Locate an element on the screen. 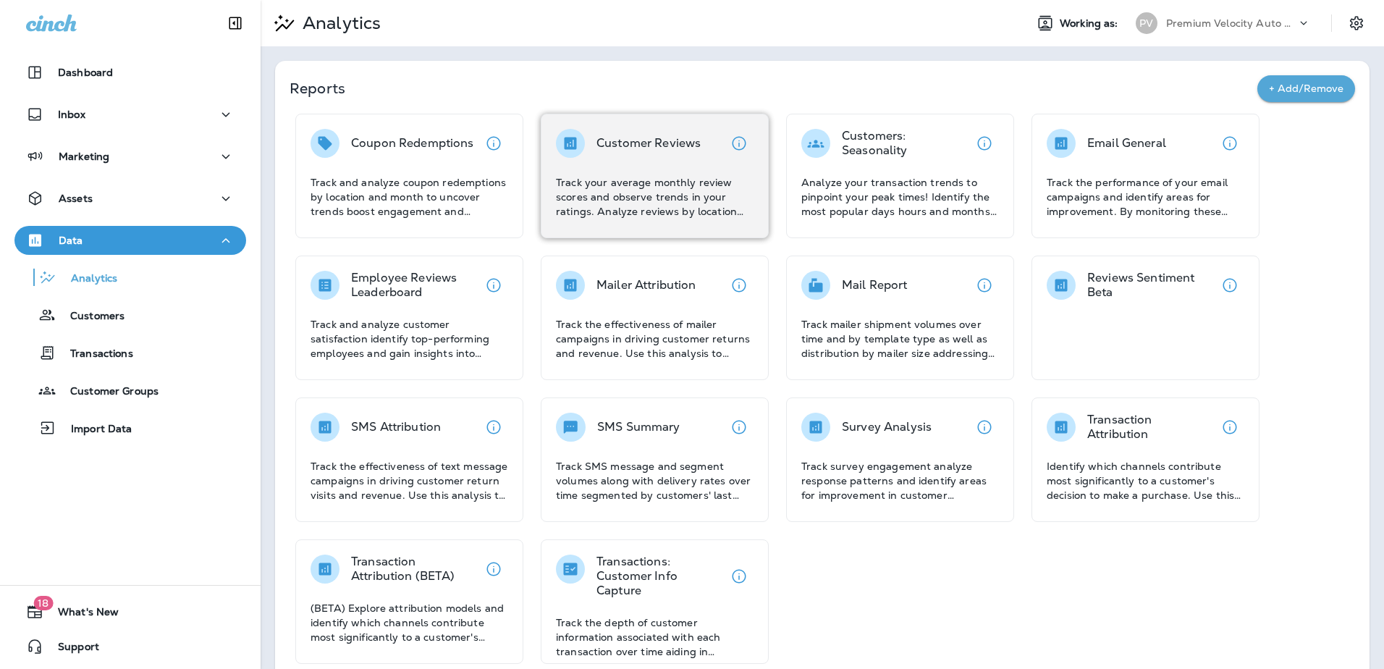 Image resolution: width=1384 pixels, height=669 pixels. button: Support is located at coordinates (130, 647).